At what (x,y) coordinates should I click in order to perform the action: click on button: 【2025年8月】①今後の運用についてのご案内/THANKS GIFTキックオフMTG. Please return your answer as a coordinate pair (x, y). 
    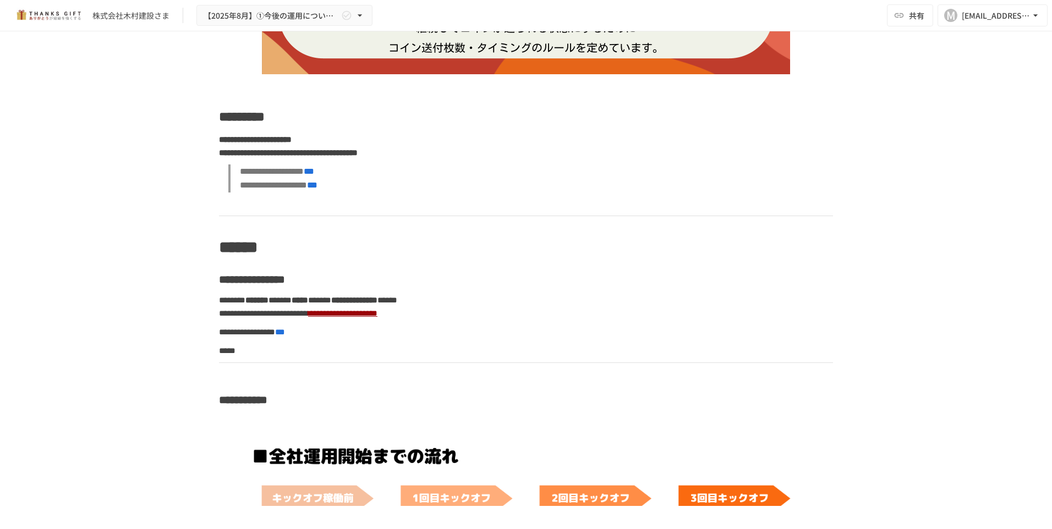
    Looking at the image, I should click on (284, 15).